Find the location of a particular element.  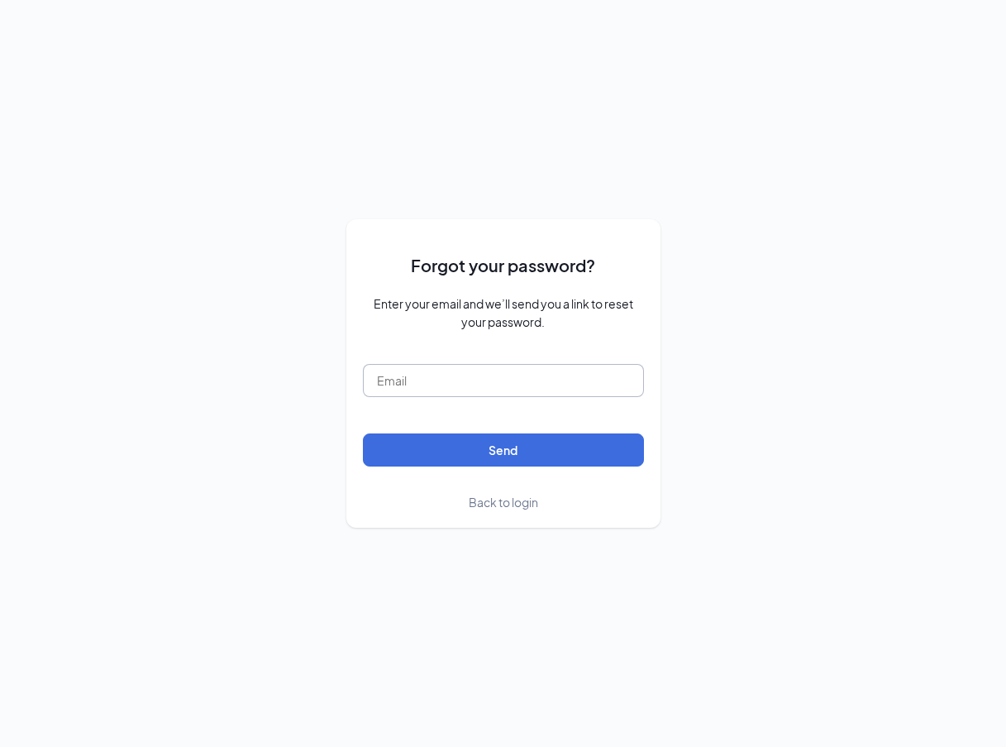

span: Forgot your password? is located at coordinates (503, 265).